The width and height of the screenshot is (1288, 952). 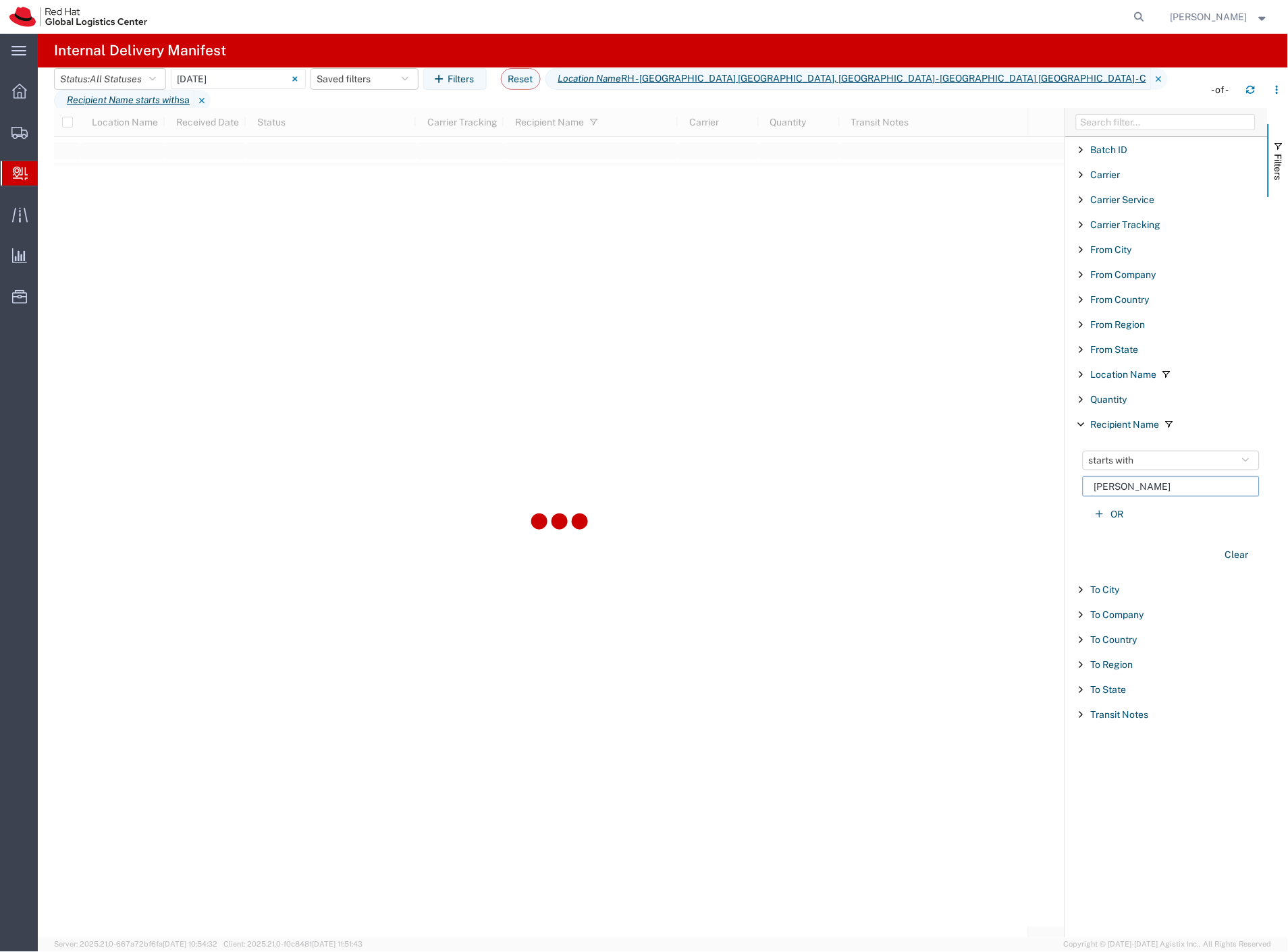 I want to click on span: To Region, so click(x=1112, y=665).